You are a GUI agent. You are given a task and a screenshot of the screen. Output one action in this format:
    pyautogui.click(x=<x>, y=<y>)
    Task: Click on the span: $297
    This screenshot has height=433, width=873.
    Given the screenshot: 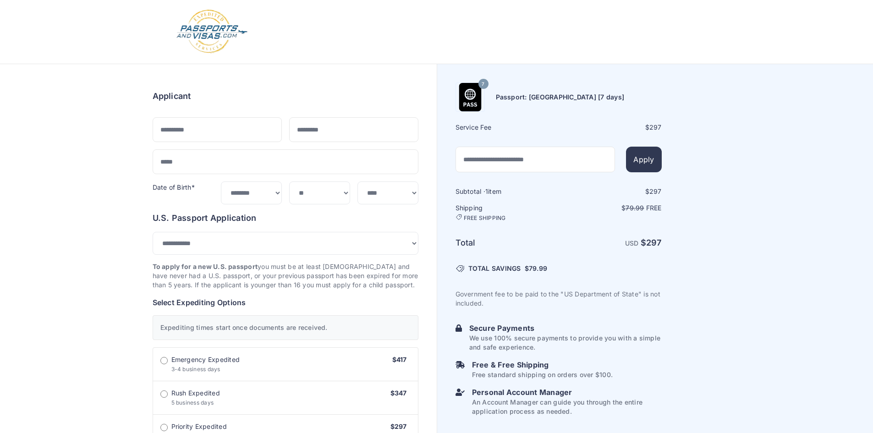 What is the action you would take?
    pyautogui.click(x=399, y=426)
    